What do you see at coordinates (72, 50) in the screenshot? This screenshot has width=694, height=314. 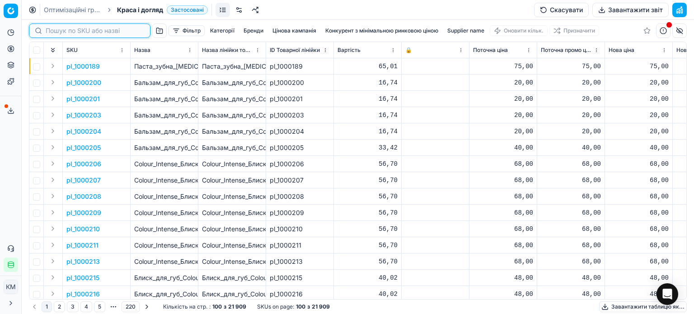 I see `span: SKU` at bounding box center [72, 50].